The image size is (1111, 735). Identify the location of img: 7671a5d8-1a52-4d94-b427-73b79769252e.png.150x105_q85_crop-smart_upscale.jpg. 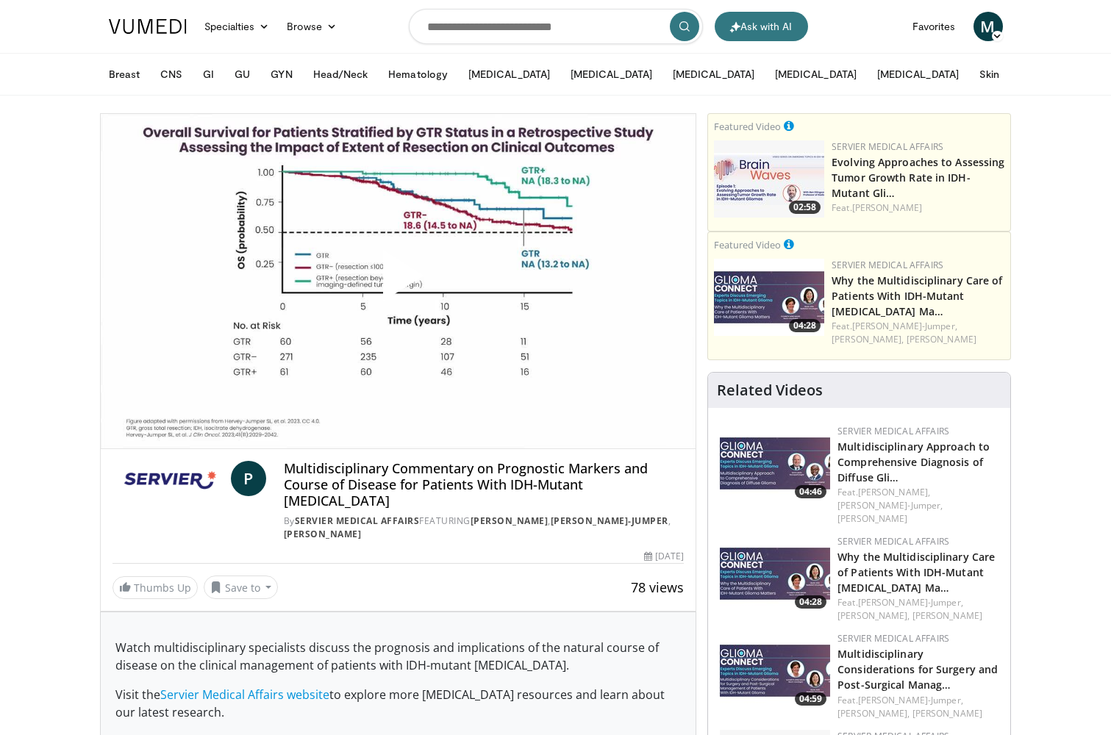
(769, 179).